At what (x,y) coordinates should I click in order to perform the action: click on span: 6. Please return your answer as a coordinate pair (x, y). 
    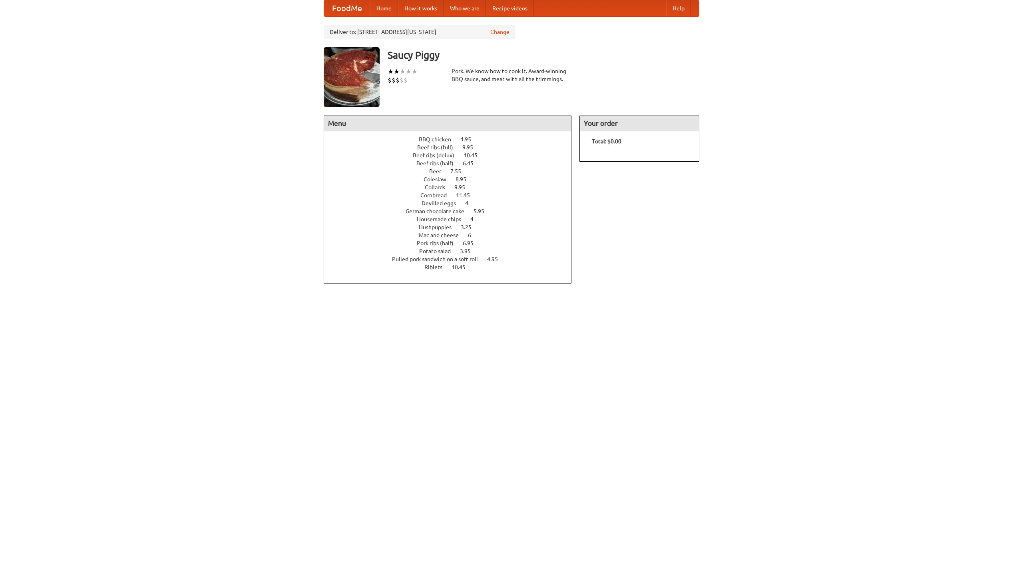
    Looking at the image, I should click on (473, 235).